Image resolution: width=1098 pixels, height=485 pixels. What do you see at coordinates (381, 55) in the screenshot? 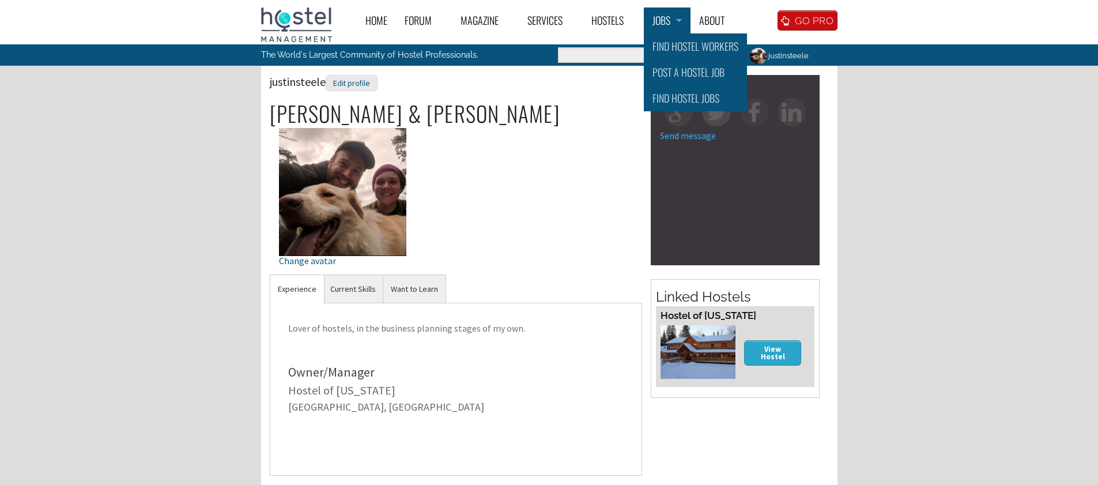
I see `p: The World's Largest Community of Hostel Professionals.` at bounding box center [381, 55].